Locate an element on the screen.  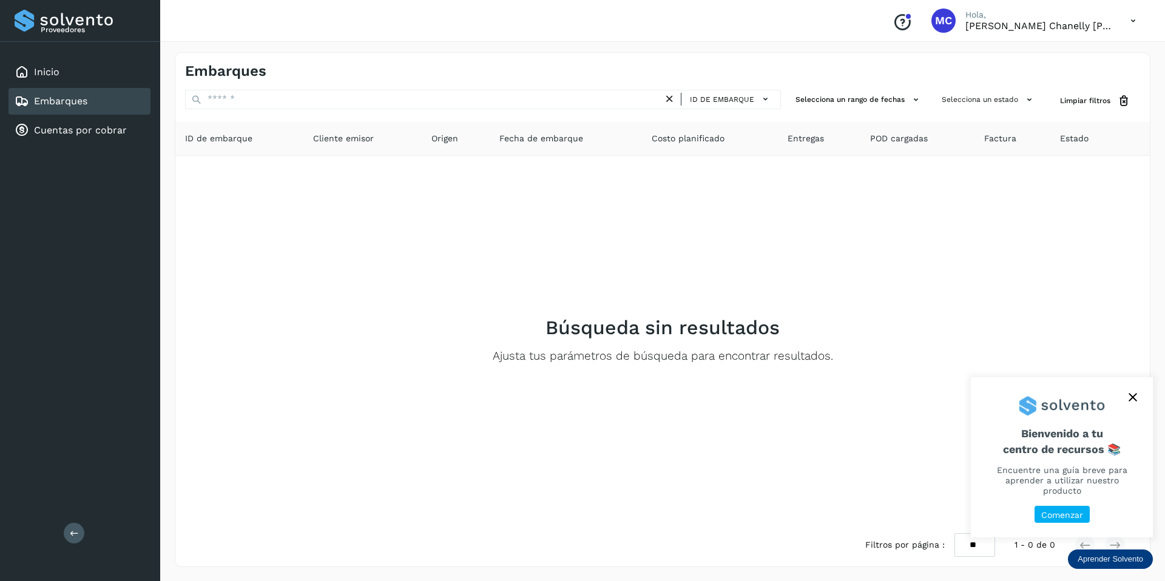
button: ID de embarque is located at coordinates (730, 99).